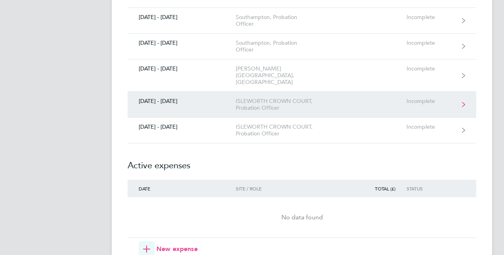 The image size is (504, 255). I want to click on div: No data found, so click(302, 218).